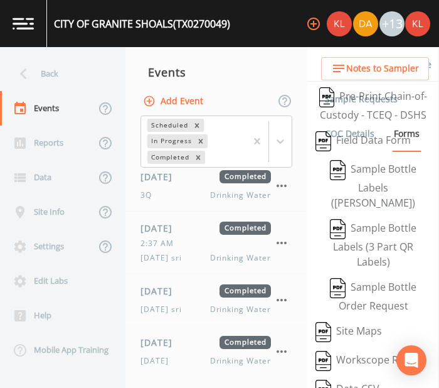 The height and width of the screenshot is (388, 439). Describe the element at coordinates (339, 24) in the screenshot. I see `div: Kler Teran` at that location.